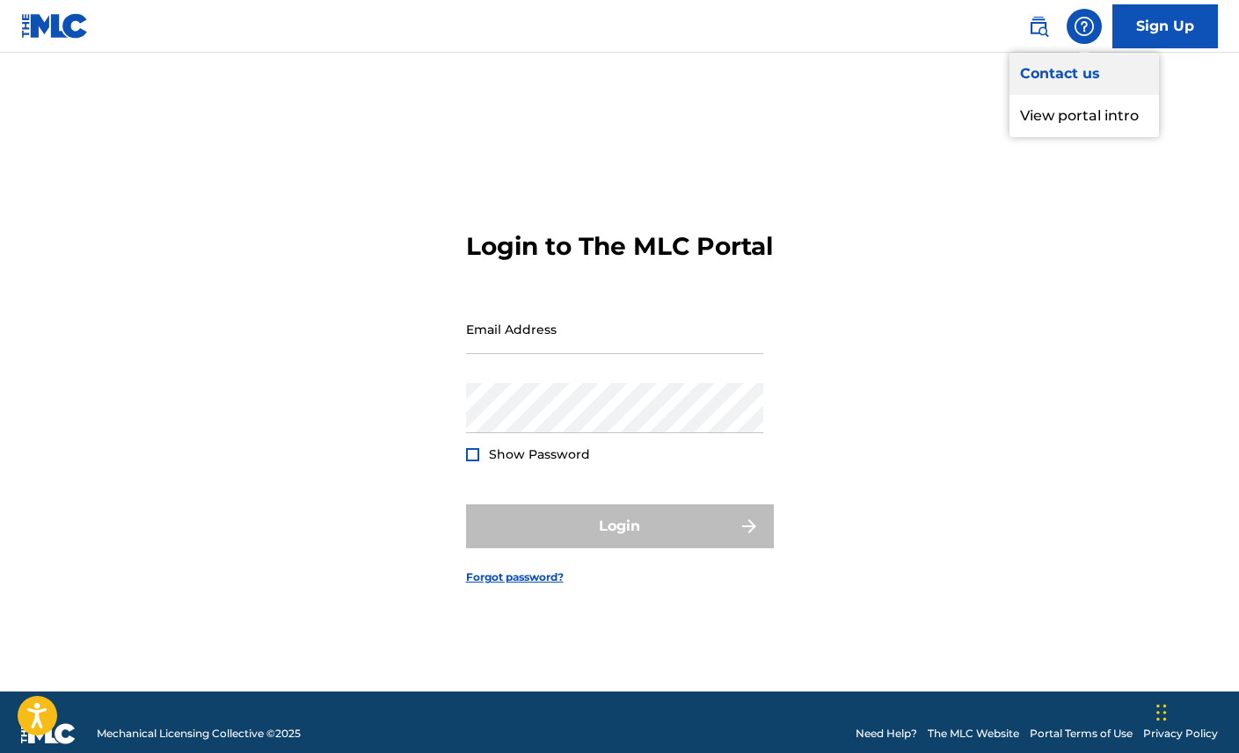 This screenshot has height=753, width=1239. Describe the element at coordinates (1084, 116) in the screenshot. I see `p: View portal intro` at that location.